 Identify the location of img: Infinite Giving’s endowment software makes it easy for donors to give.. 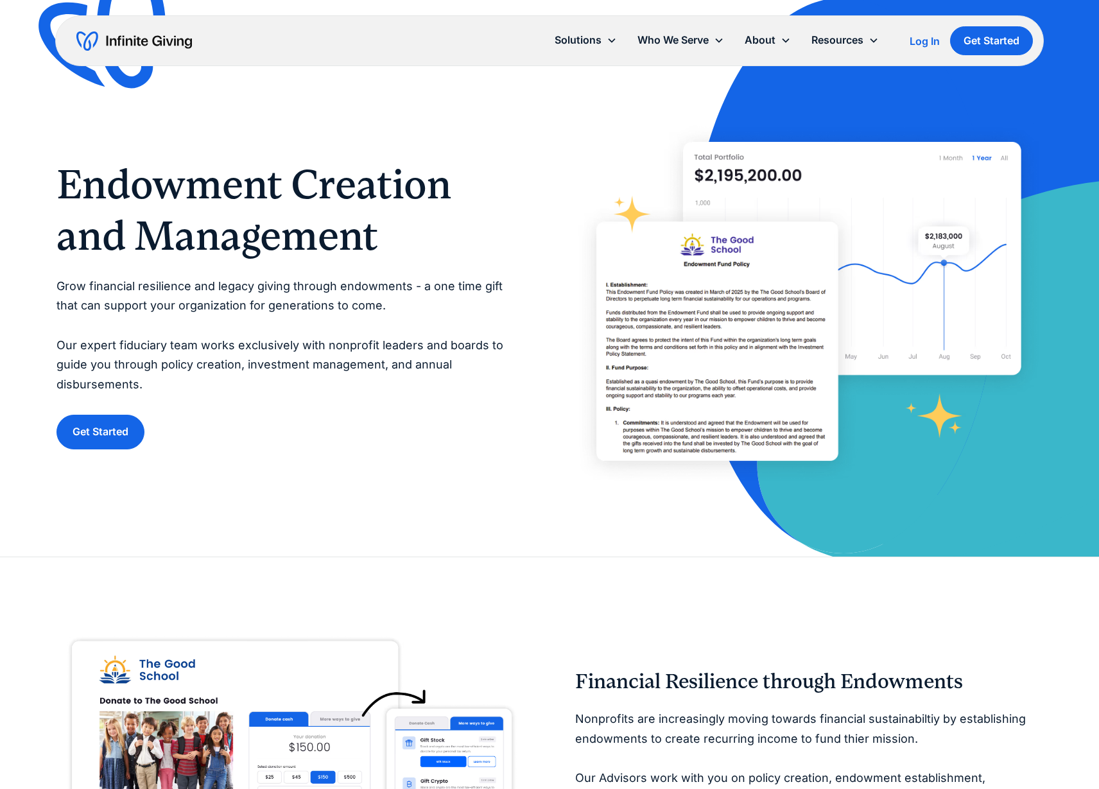
(809, 304).